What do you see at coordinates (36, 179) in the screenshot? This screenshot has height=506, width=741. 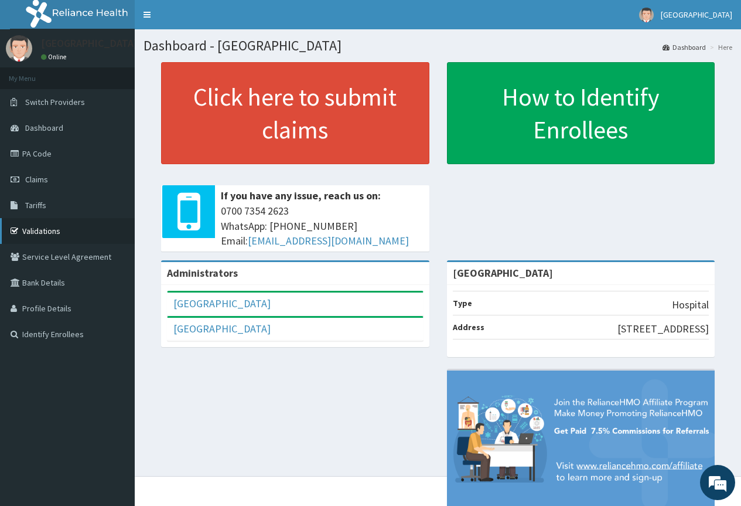 I see `span: Claims` at bounding box center [36, 179].